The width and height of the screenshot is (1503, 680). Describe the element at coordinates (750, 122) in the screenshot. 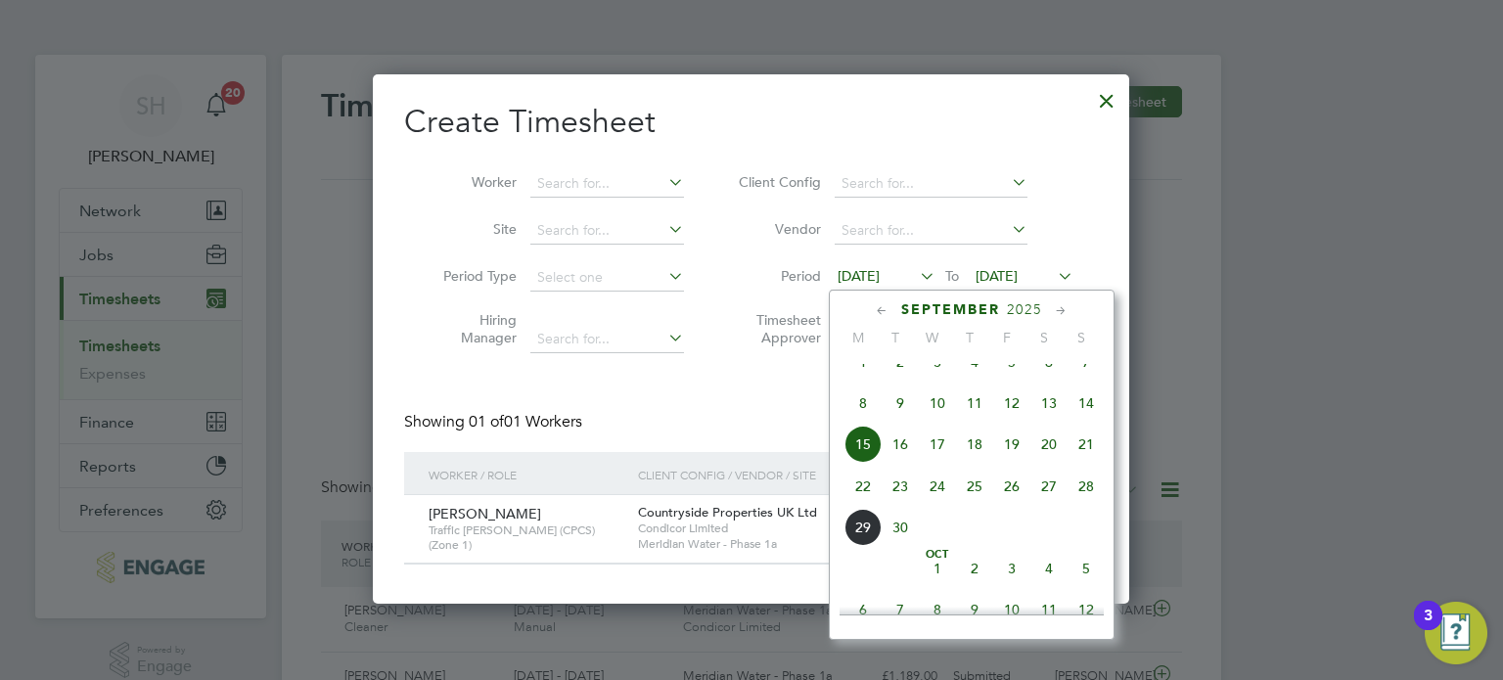

I see `h2: Create Timesheet` at that location.